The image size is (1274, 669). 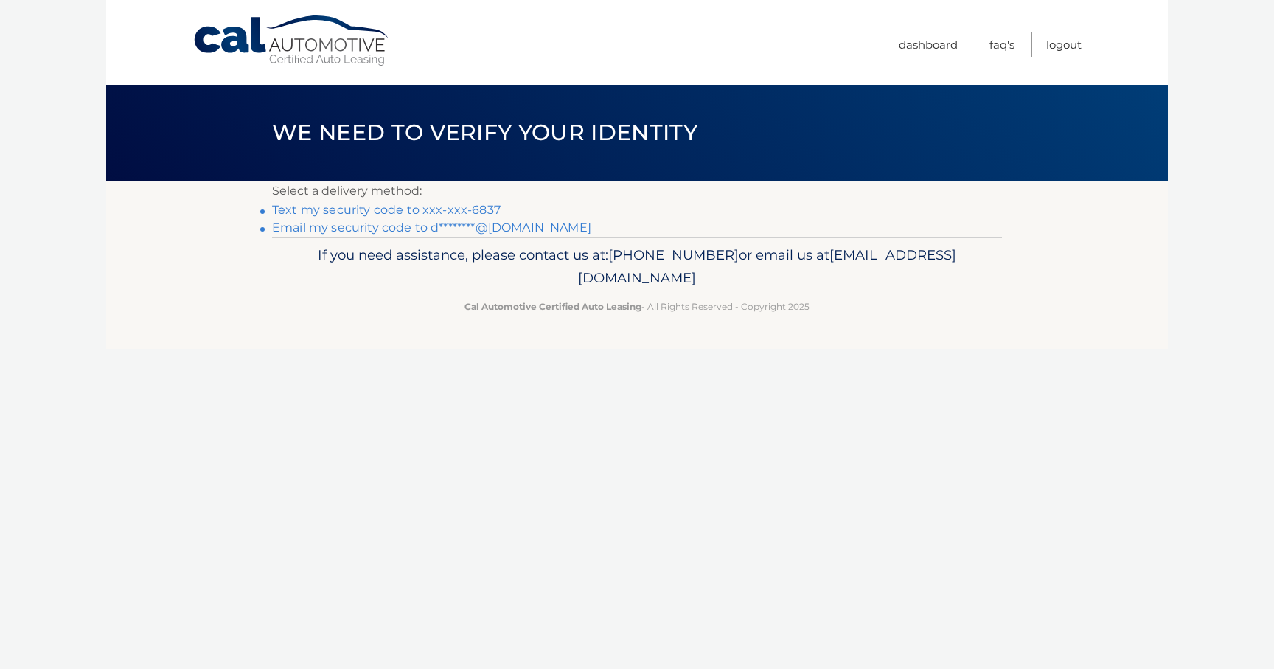 What do you see at coordinates (637, 191) in the screenshot?
I see `p: Select a delivery method:` at bounding box center [637, 191].